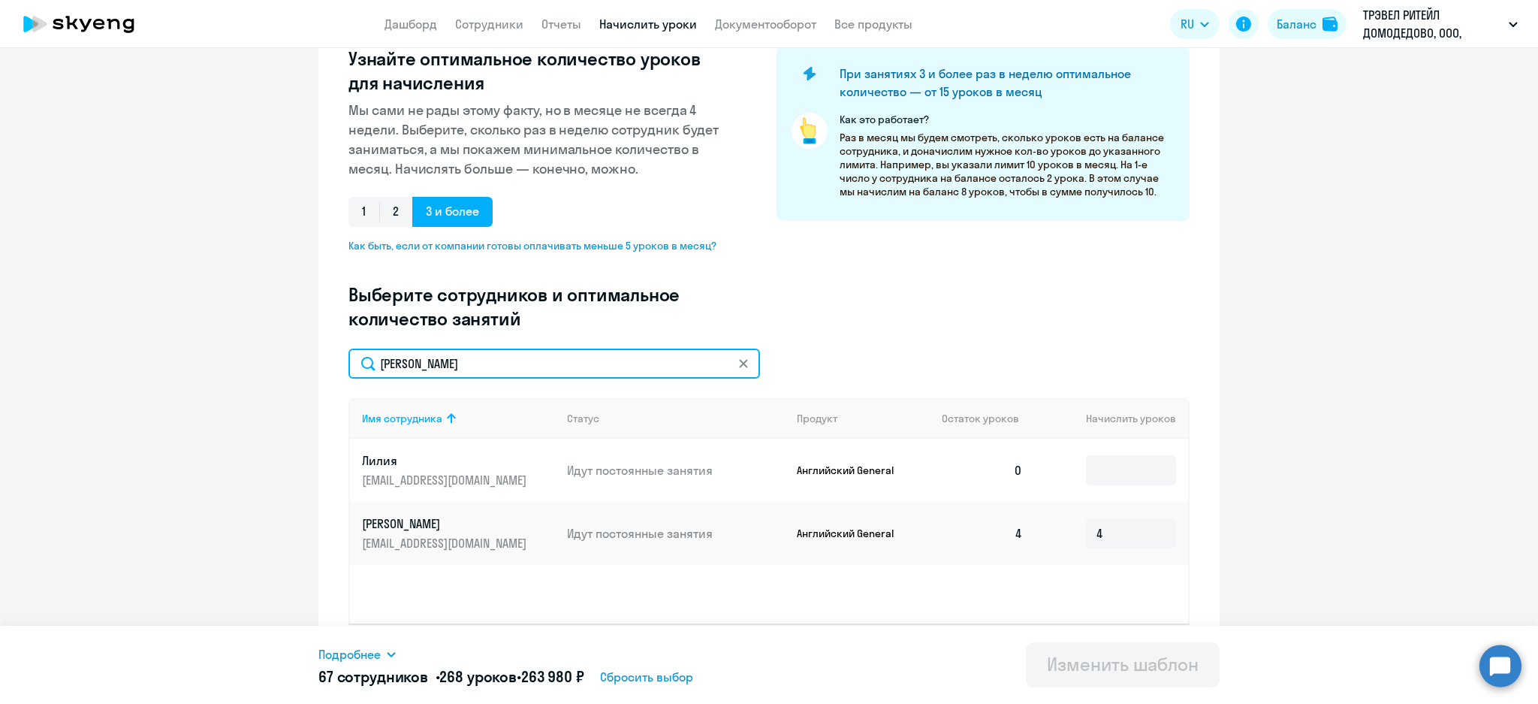  What do you see at coordinates (982, 470) in the screenshot?
I see `td: 0` at bounding box center [982, 470].